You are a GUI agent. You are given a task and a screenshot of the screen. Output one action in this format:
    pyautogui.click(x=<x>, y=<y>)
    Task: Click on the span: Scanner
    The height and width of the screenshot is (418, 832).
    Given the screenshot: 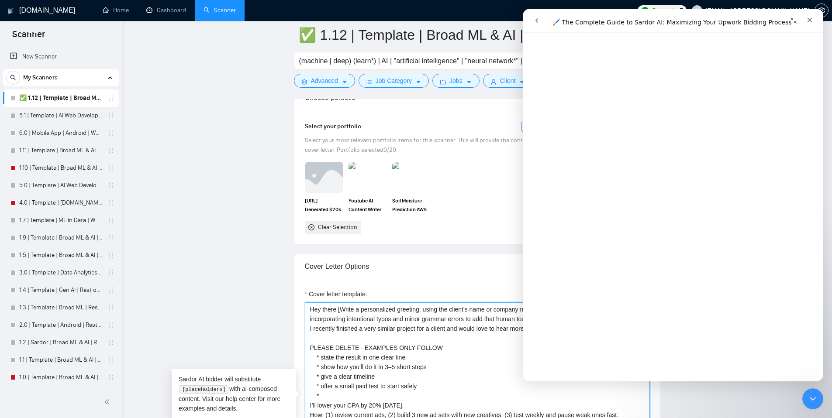 What is the action you would take?
    pyautogui.click(x=28, y=37)
    